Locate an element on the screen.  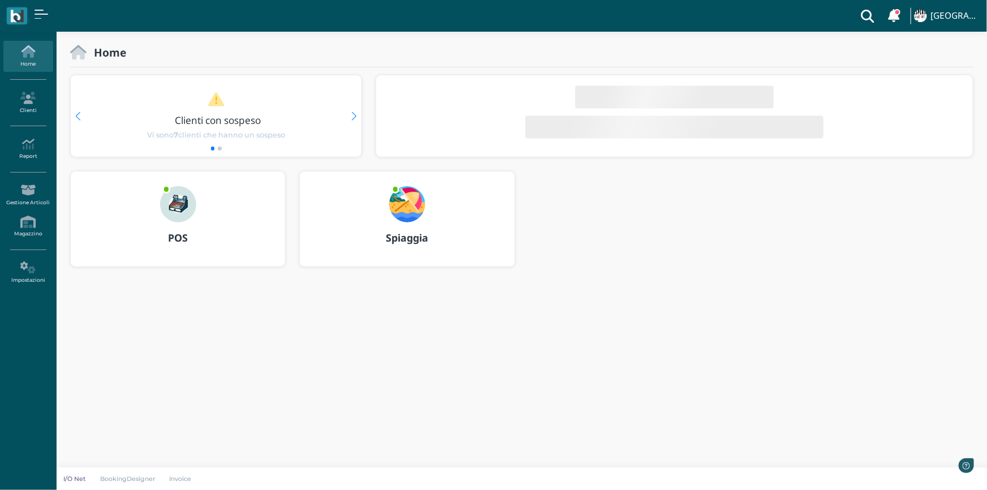
a: Clienti is located at coordinates (28, 102).